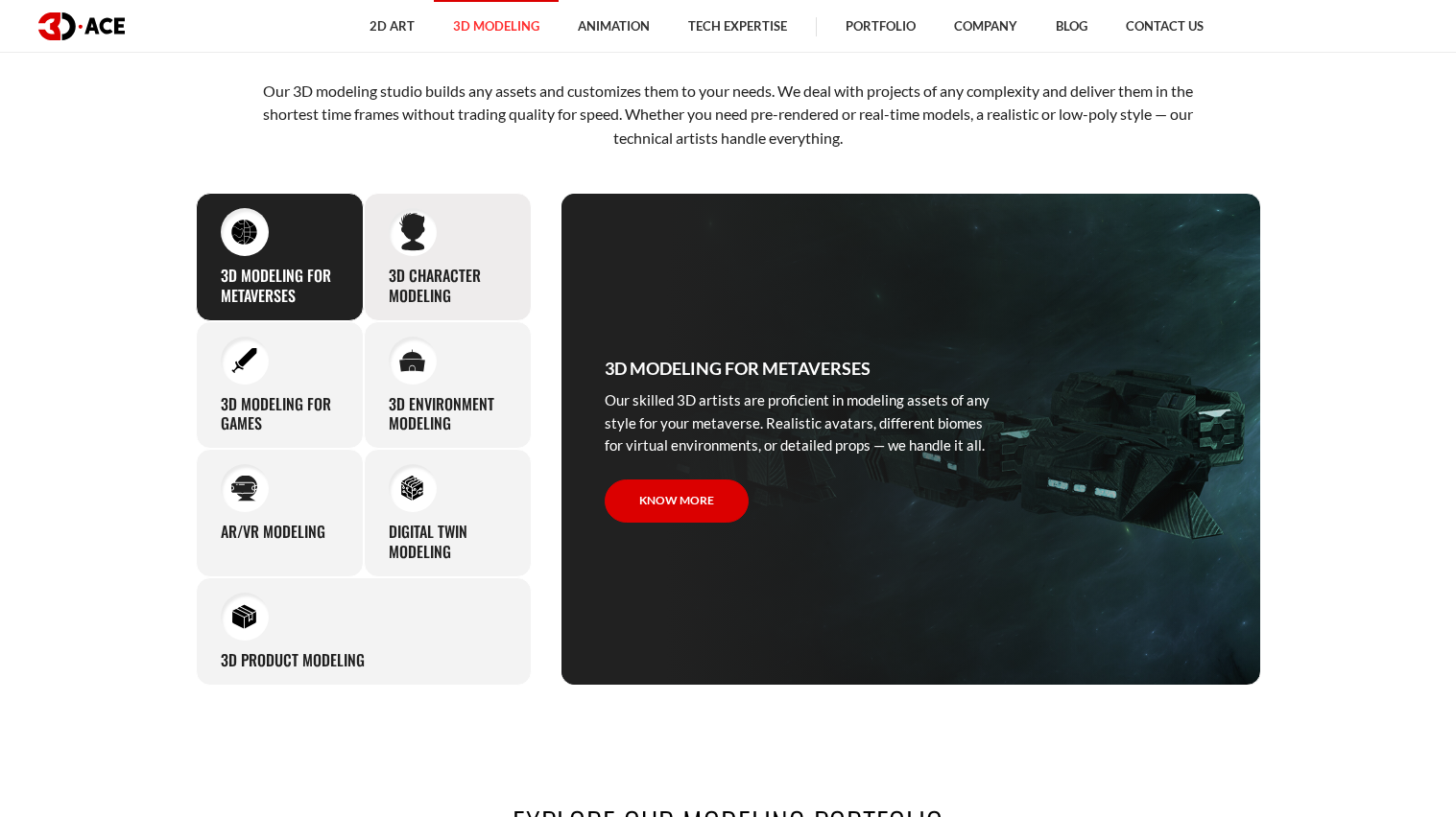 The height and width of the screenshot is (817, 1456). Describe the element at coordinates (412, 488) in the screenshot. I see `img: Digital Twin modeling` at that location.